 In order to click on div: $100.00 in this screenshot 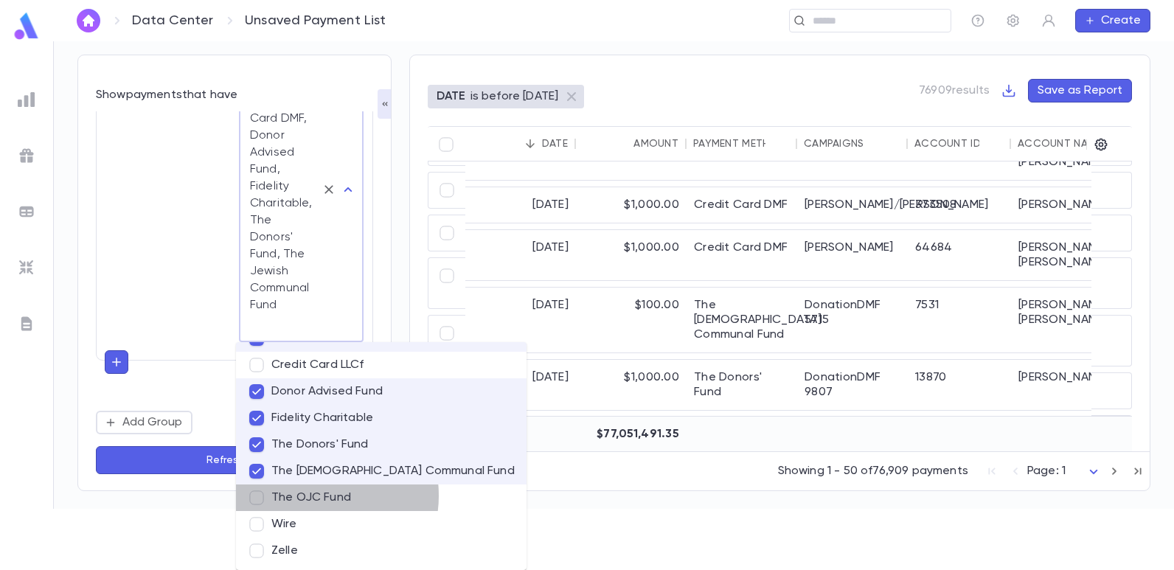, I will do `click(631, 320)`.